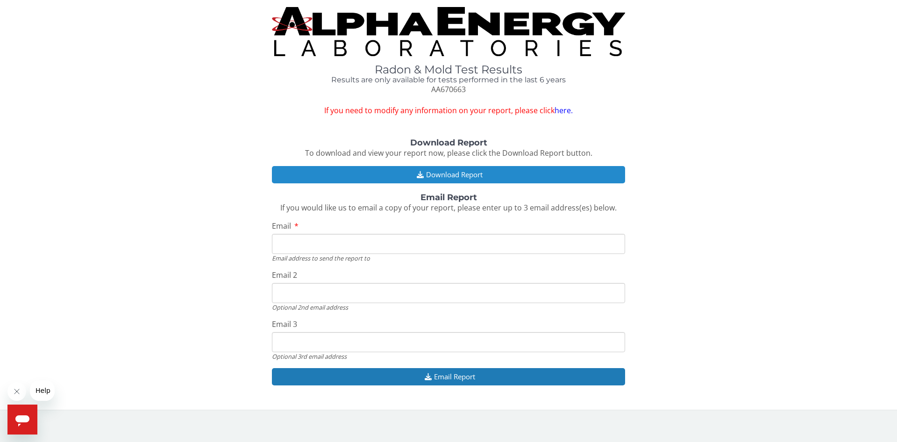  What do you see at coordinates (449, 153) in the screenshot?
I see `span: To download and view your report now, please click the Download Report button.` at bounding box center [449, 153].